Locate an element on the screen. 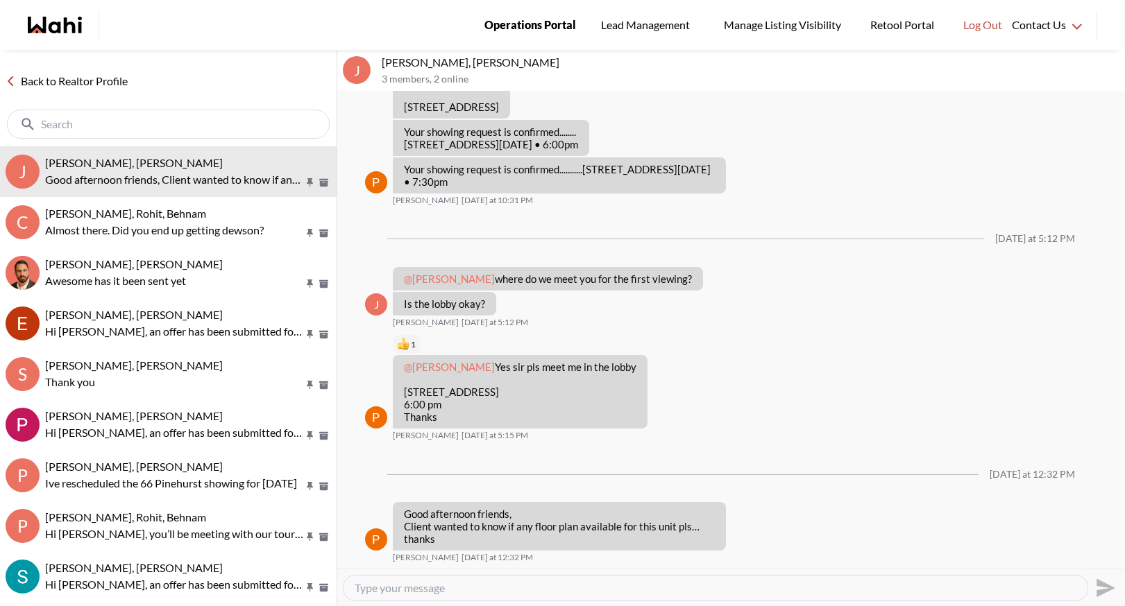 This screenshot has height=606, width=1125. p: Awesome has it been sent yet is located at coordinates (174, 281).